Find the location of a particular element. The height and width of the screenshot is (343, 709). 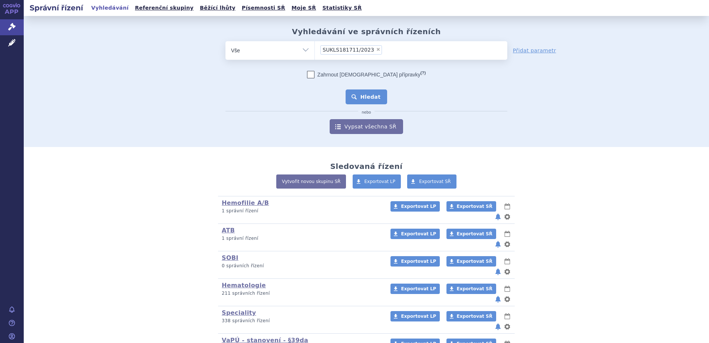

h2: Vyhledávání ve správních řízeních is located at coordinates (366, 32).